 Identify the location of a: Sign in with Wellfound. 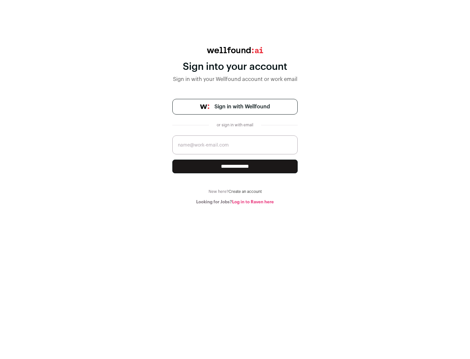
(235, 107).